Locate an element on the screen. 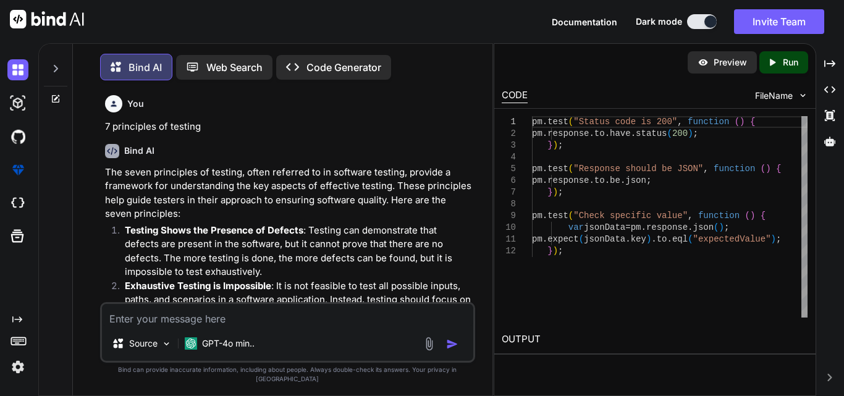 The image size is (844, 396). img: Bind AI is located at coordinates (47, 19).